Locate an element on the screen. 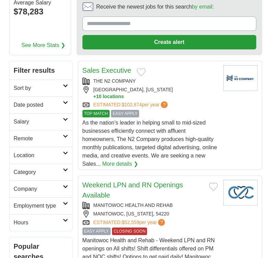 Image resolution: width=271 pixels, height=258 pixels. a: Weekend LPN and RN Openings Available is located at coordinates (133, 190).